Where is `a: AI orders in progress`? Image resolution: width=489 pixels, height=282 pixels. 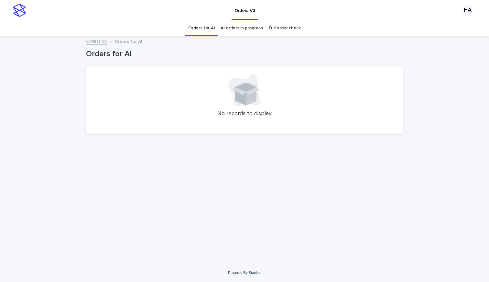
a: AI orders in progress is located at coordinates (241, 28).